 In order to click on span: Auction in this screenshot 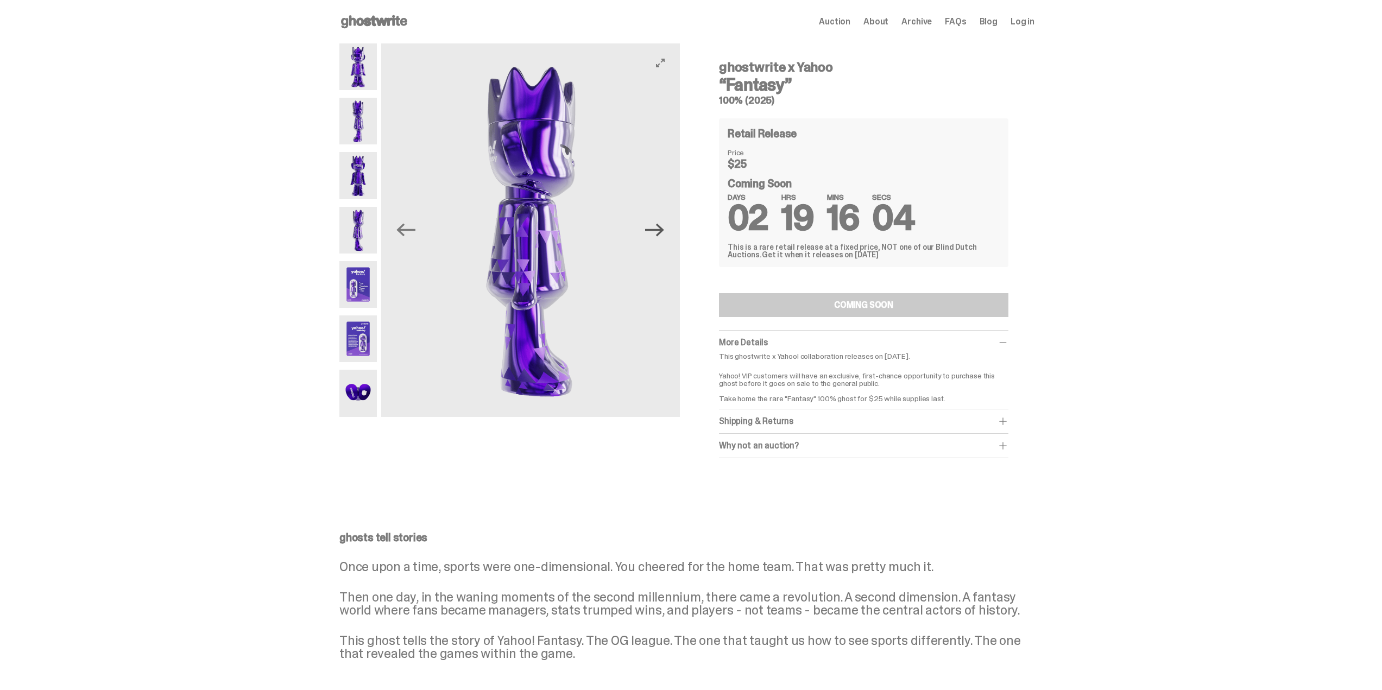, I will do `click(834, 22)`.